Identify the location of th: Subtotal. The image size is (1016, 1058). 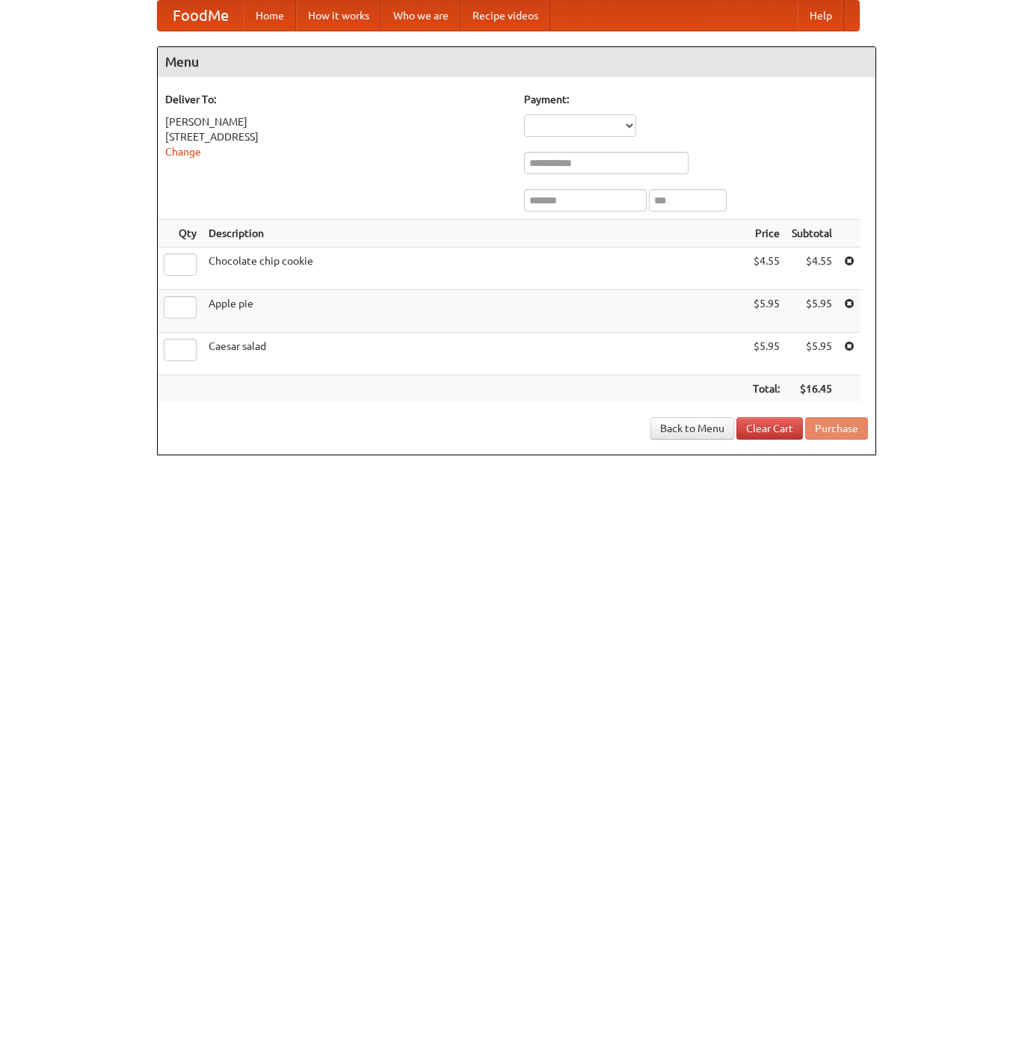
(812, 233).